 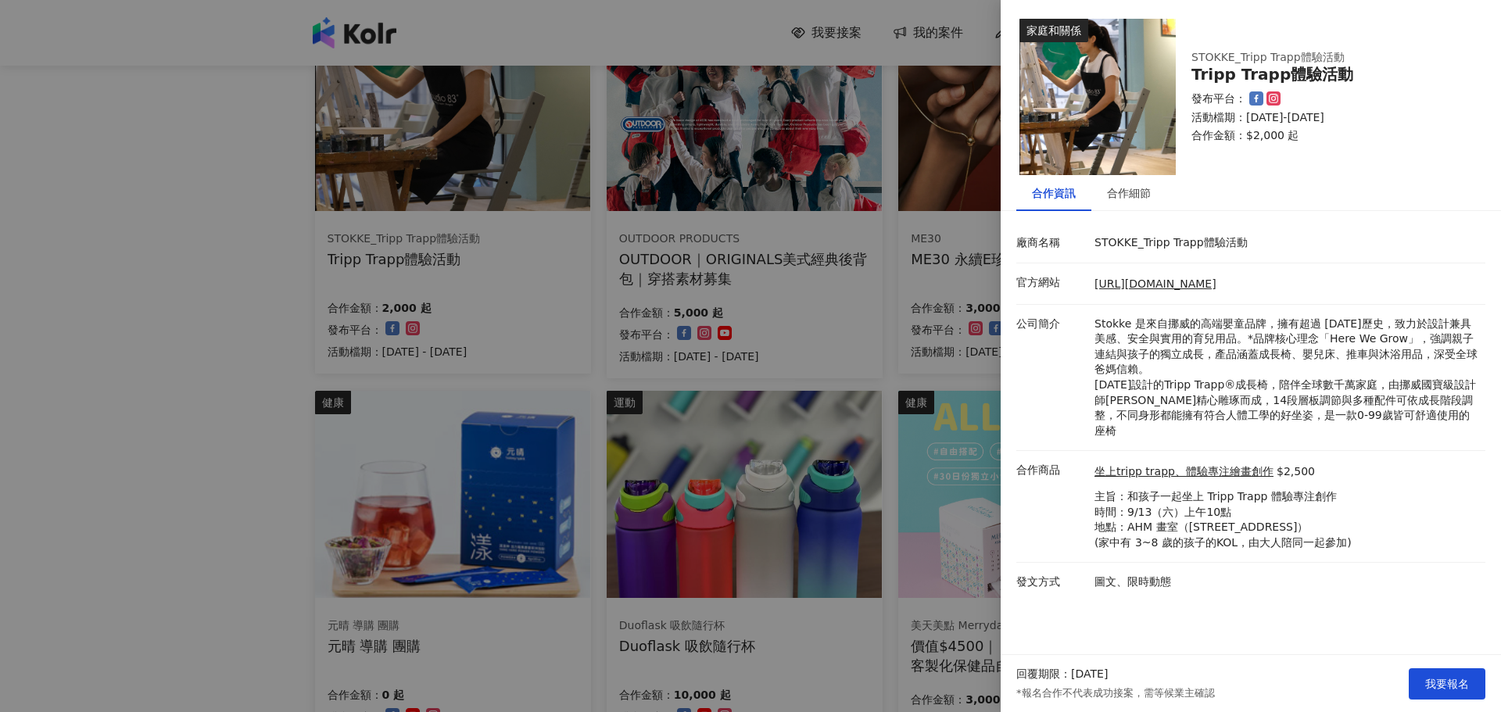 I want to click on div: STOKKE_Tripp Trapp體驗活動, so click(x=1316, y=58).